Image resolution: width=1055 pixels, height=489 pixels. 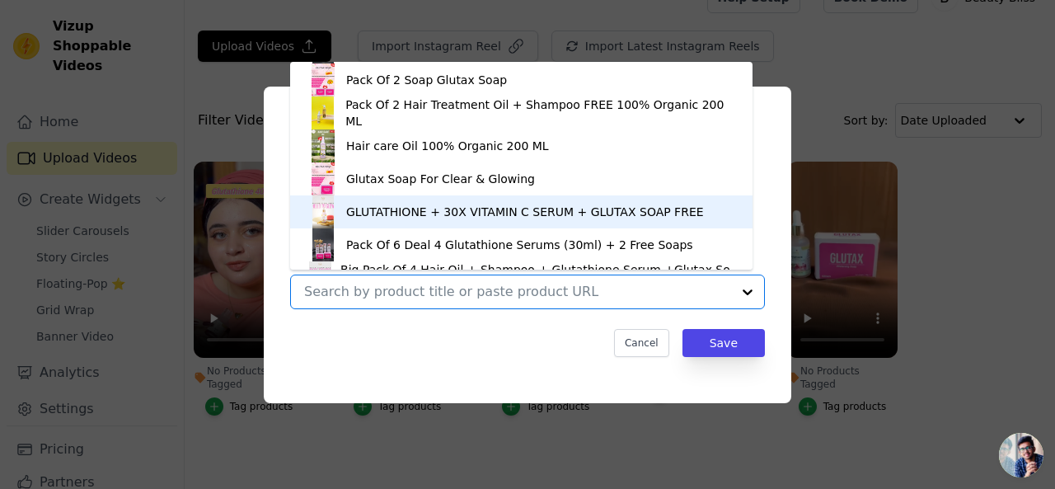 I want to click on div: Hair care Oil 100% Organic 200 ML, so click(x=448, y=146).